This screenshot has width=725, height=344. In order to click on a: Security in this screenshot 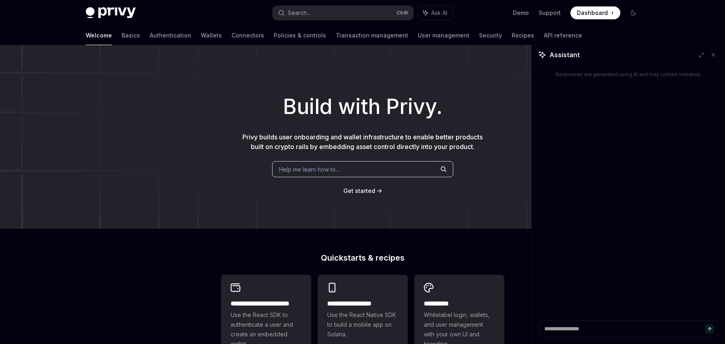, I will do `click(491, 35)`.